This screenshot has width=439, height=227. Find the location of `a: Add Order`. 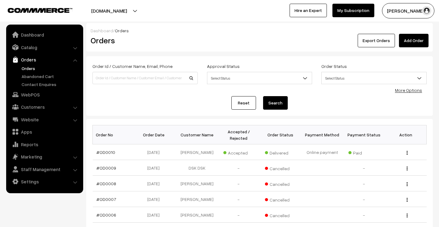

a: Add Order is located at coordinates (413, 41).